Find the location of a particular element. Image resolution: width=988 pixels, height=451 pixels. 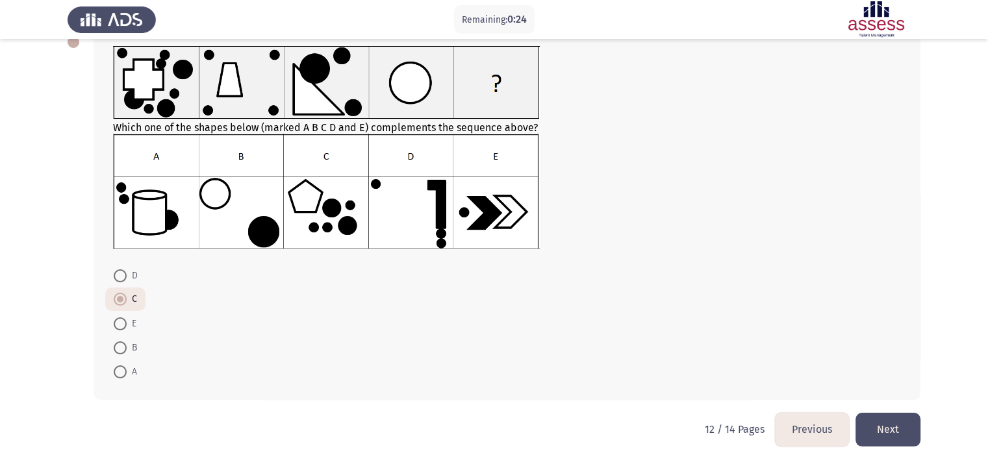

img: Assessment logo of ASSESS Focus 4 Module Assessment (EN/AR) (Advanced - IB) is located at coordinates (876, 19).